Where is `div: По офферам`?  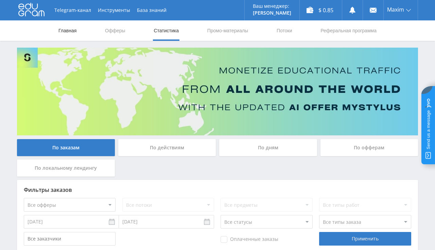 div: По офферам is located at coordinates (369, 147).